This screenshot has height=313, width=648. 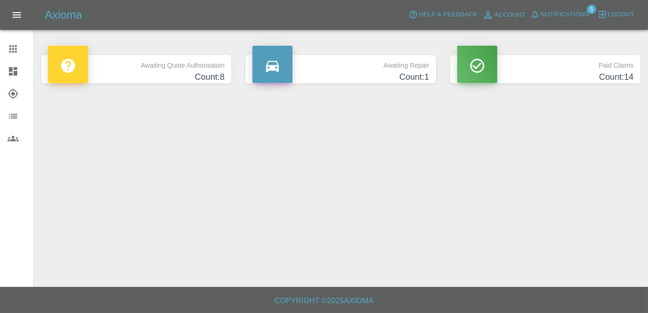 What do you see at coordinates (63, 15) in the screenshot?
I see `h5: Axioma` at bounding box center [63, 15].